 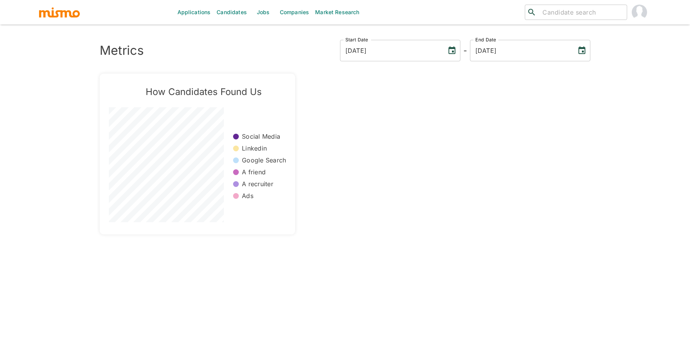 I want to click on p: Google Search, so click(x=264, y=160).